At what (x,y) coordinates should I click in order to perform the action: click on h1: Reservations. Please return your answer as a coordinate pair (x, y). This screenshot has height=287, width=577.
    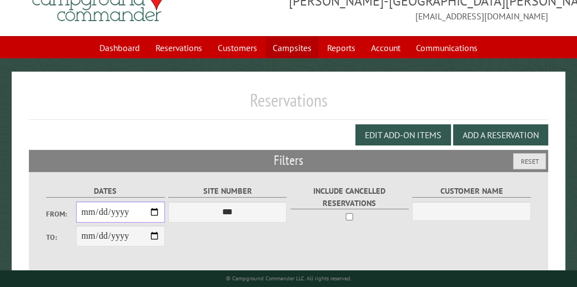
    Looking at the image, I should click on (288, 104).